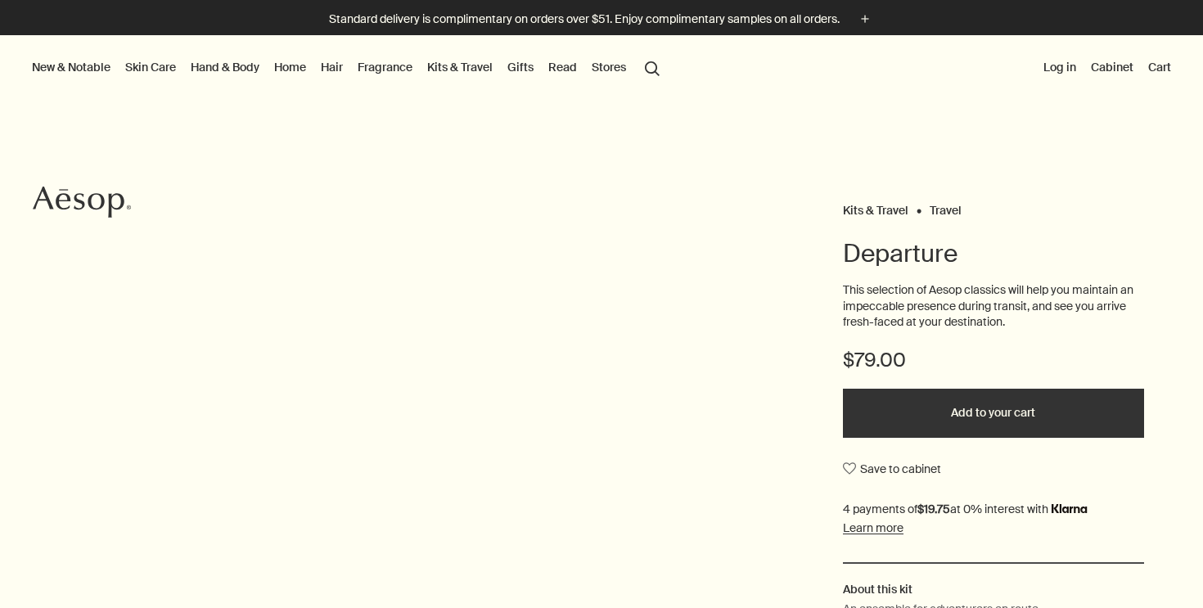  I want to click on button: Stores, so click(609, 67).